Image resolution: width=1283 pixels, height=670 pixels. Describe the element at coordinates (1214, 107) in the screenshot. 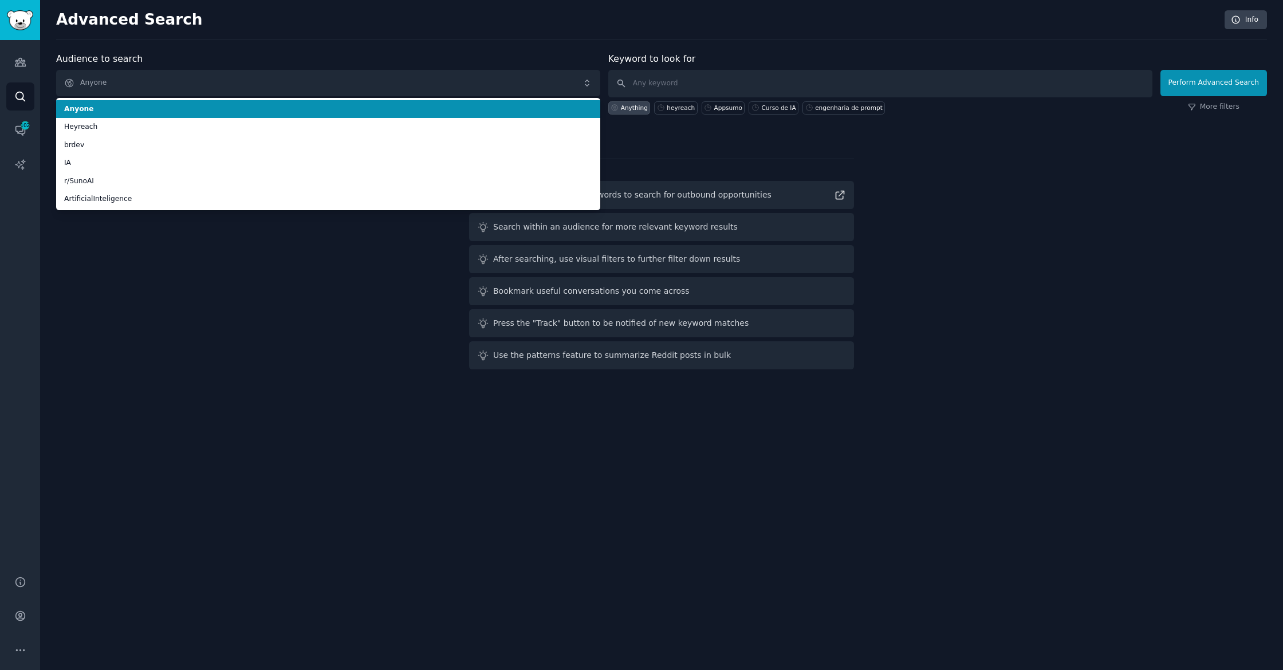

I see `a: More filters` at that location.